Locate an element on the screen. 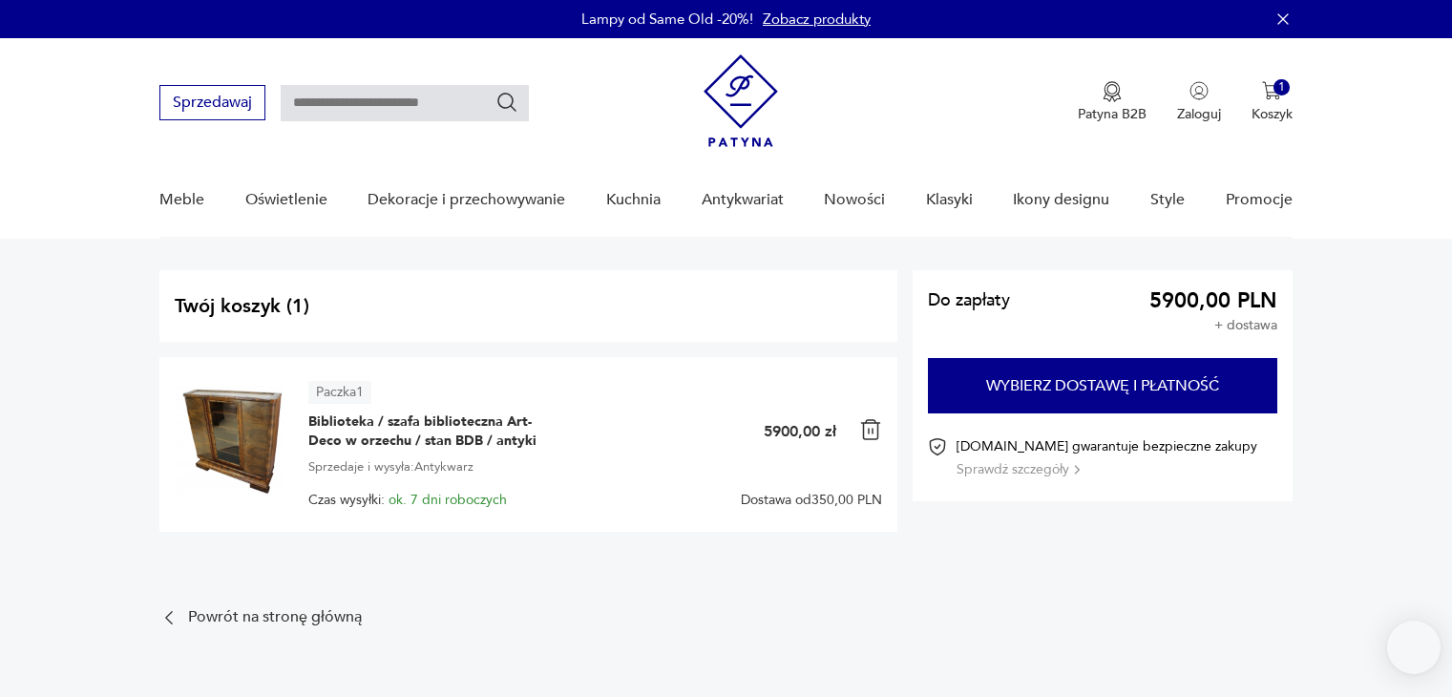 This screenshot has width=1452, height=697. a: Style is located at coordinates (1168, 200).